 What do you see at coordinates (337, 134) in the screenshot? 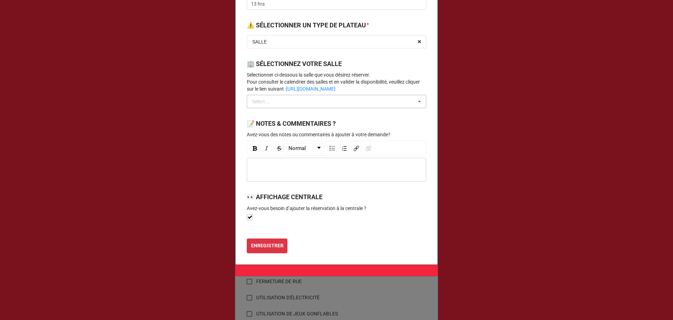
I see `p: Avez-vous des notes ou commentaires à ajouter à votre demande?` at bounding box center [337, 134].